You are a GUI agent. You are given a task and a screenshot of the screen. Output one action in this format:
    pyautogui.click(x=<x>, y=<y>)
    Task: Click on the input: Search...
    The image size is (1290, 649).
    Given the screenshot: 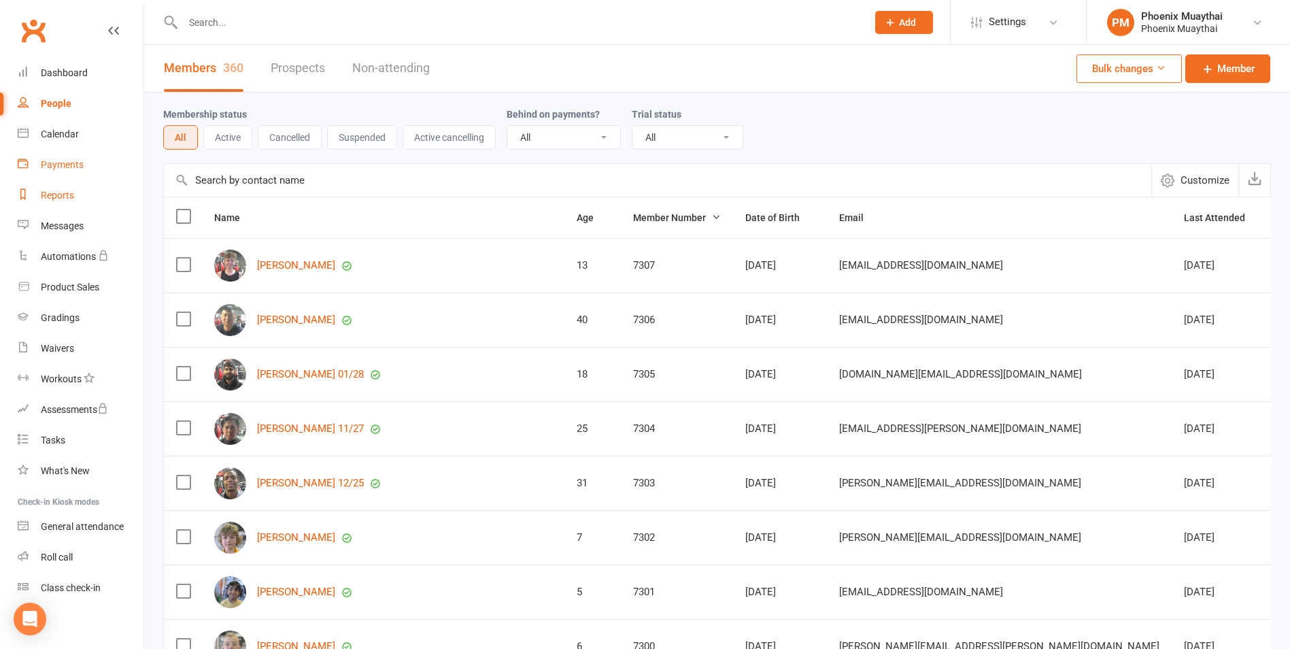 What is the action you would take?
    pyautogui.click(x=518, y=22)
    